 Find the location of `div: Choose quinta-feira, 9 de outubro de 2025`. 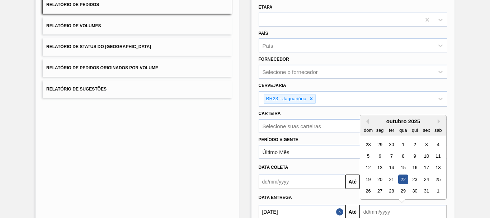

div: Choose quinta-feira, 9 de outubro de 2025 is located at coordinates (415, 156).